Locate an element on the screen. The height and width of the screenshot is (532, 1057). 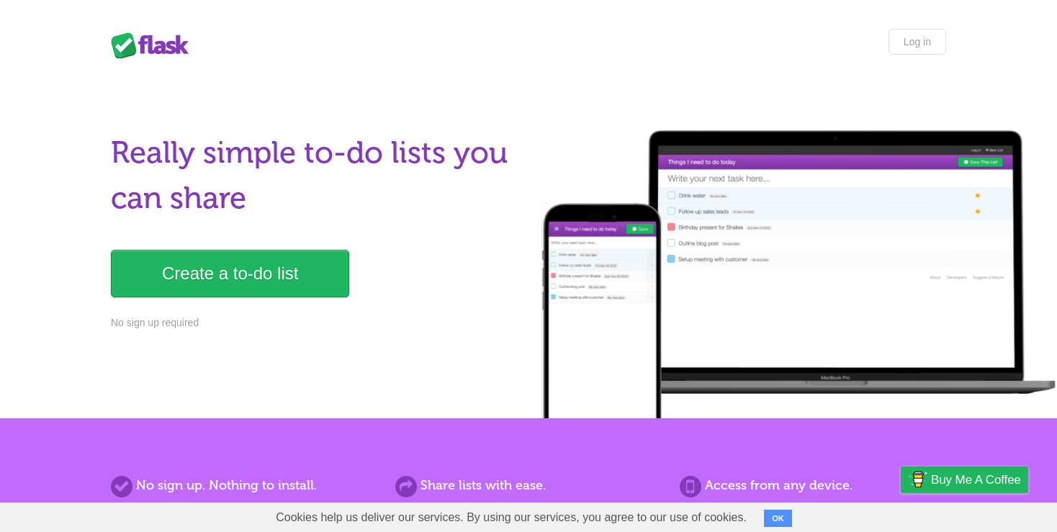
a: Buy me a coffee is located at coordinates (964, 480).